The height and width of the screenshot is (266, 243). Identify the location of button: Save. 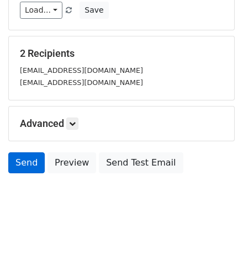
(94, 10).